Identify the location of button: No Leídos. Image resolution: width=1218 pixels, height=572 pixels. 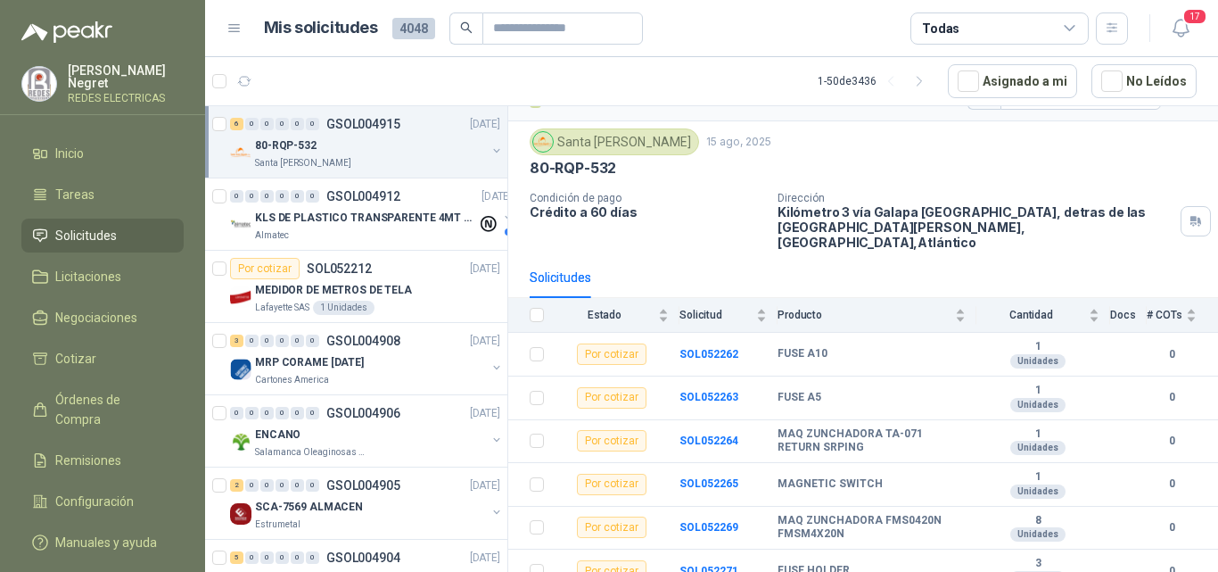
(1144, 81).